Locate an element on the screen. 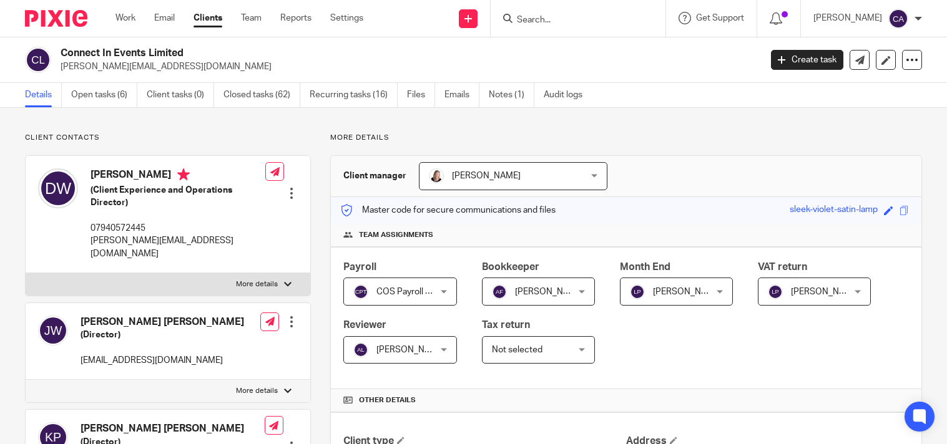  span: Tax return is located at coordinates (506, 325).